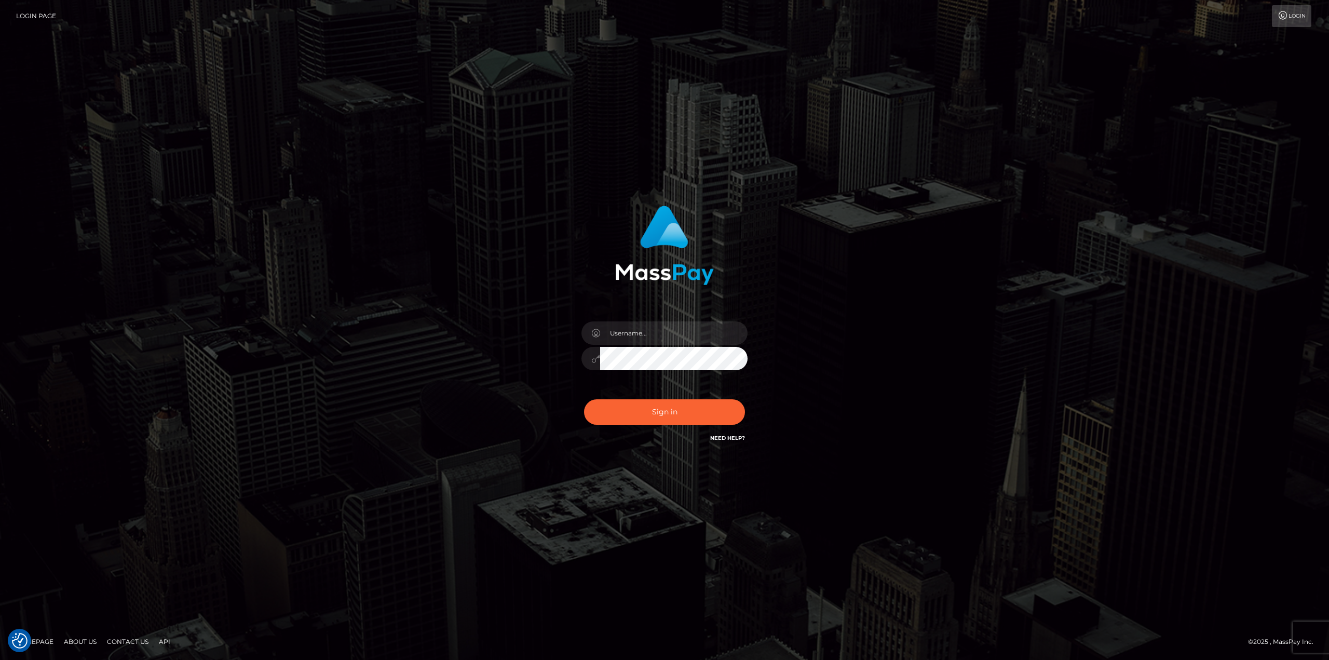 This screenshot has height=660, width=1329. Describe the element at coordinates (664, 412) in the screenshot. I see `button: Sign in` at that location.